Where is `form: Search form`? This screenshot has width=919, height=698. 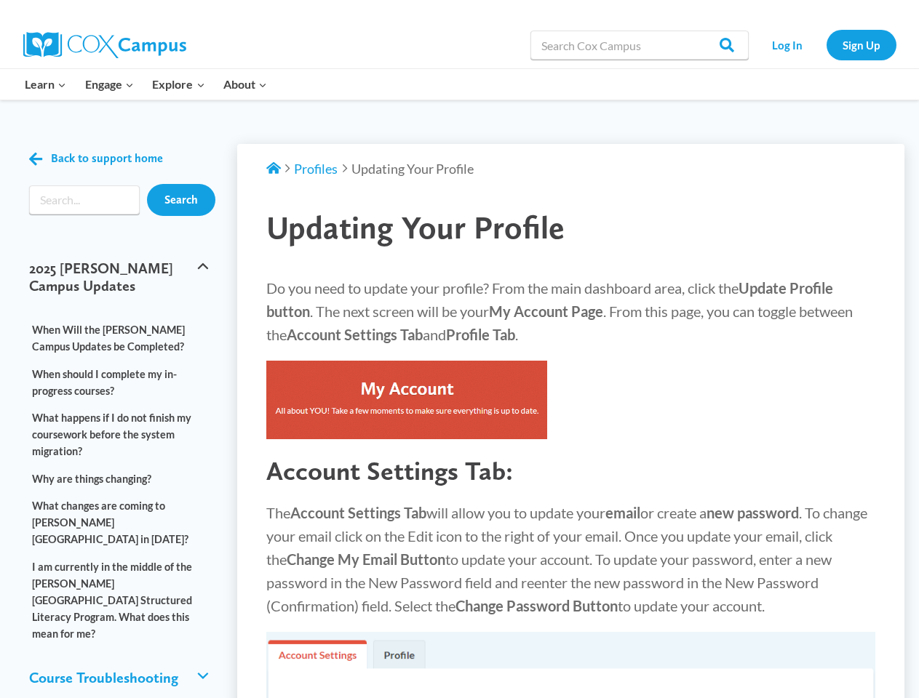 form: Search form is located at coordinates (84, 200).